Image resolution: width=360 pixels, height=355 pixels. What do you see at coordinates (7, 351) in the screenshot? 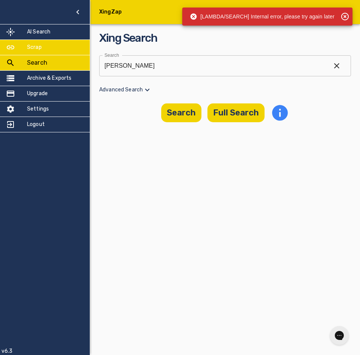
I see `p: v6.3` at bounding box center [7, 351].